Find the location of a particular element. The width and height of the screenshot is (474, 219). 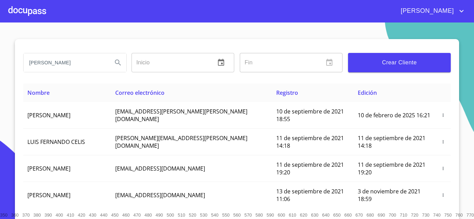

button: account of current user is located at coordinates (430, 11).